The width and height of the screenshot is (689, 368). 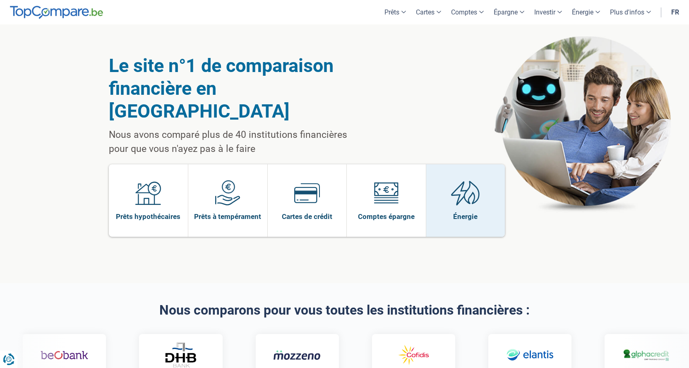 What do you see at coordinates (148, 193) in the screenshot?
I see `img: Prêts hypothécaires` at bounding box center [148, 193].